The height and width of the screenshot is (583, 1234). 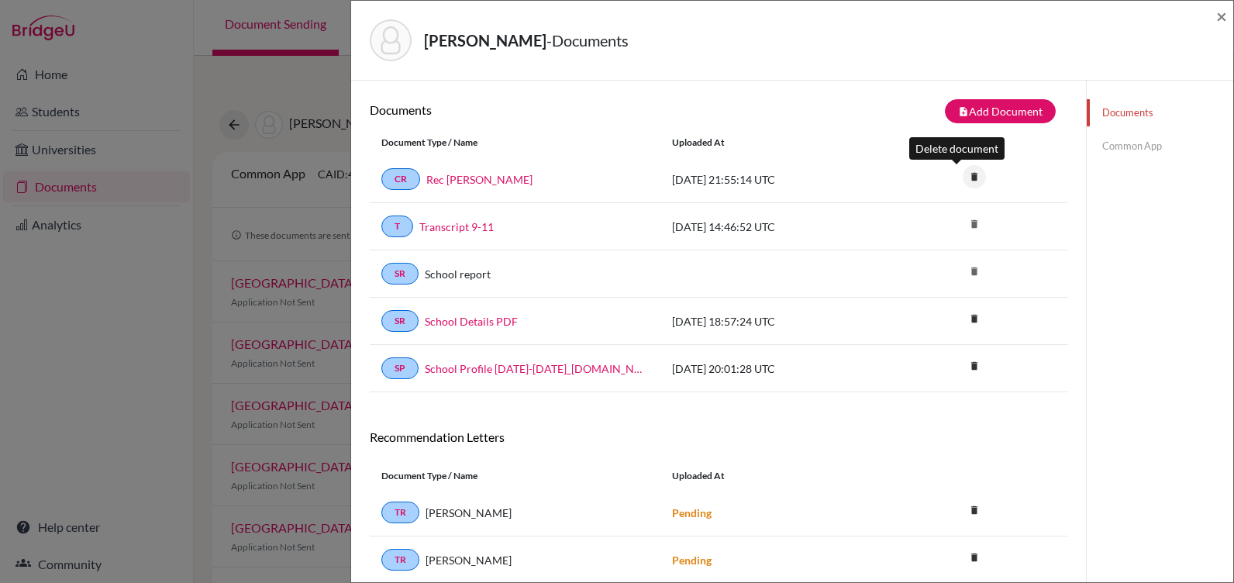 What do you see at coordinates (1000, 111) in the screenshot?
I see `button: note_addAdd Document` at bounding box center [1000, 111].